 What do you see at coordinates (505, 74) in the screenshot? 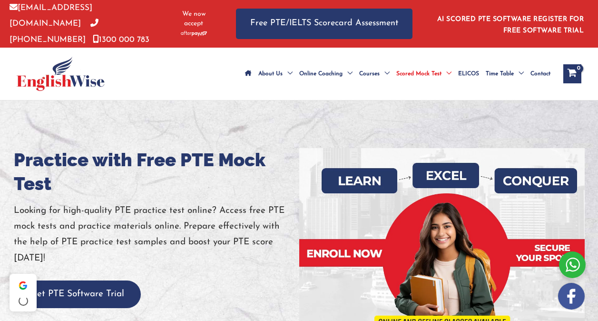
I see `a: Time TableMenu Toggle` at bounding box center [505, 74].